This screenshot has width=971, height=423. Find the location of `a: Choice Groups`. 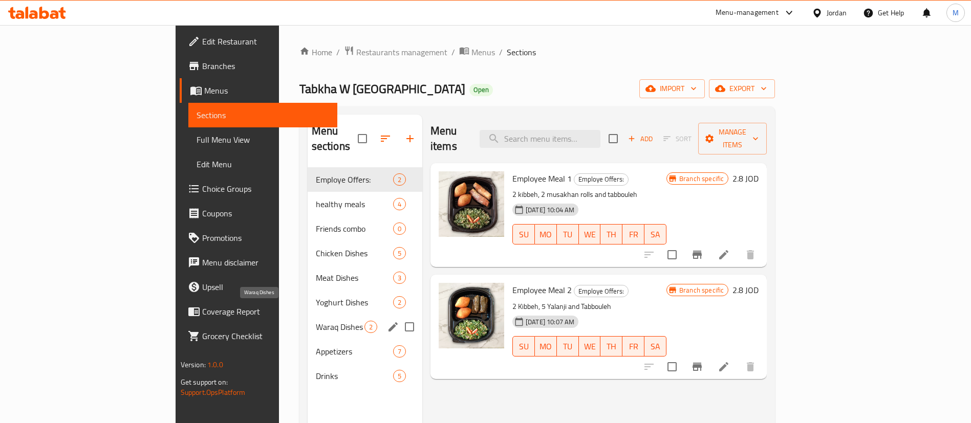

a: Choice Groups is located at coordinates (258, 189).